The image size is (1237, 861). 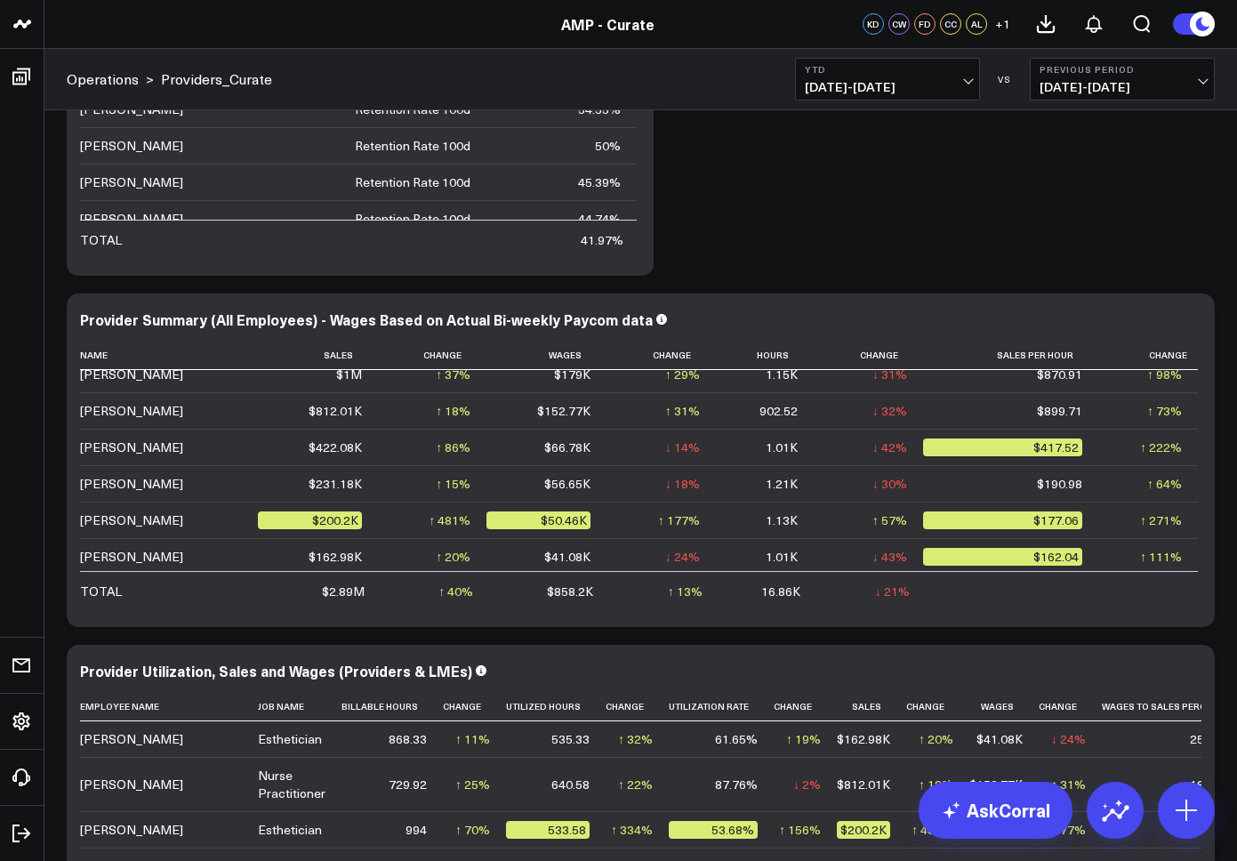 What do you see at coordinates (1005, 79) in the screenshot?
I see `div: VS` at bounding box center [1005, 79].